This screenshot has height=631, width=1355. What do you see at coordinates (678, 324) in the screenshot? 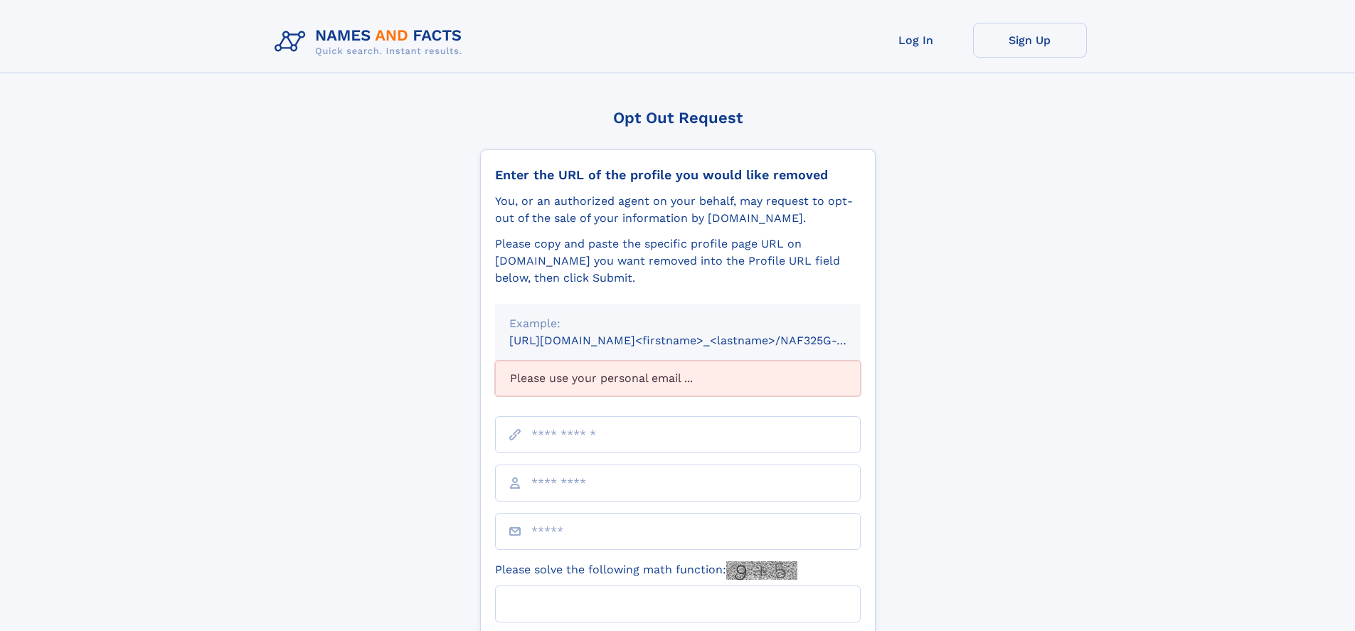
I see `div: Example:` at bounding box center [678, 324].